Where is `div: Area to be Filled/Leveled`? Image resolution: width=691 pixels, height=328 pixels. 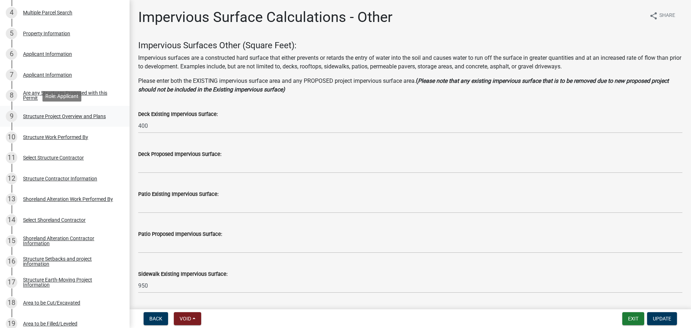 div: Area to be Filled/Leveled is located at coordinates (50, 323).